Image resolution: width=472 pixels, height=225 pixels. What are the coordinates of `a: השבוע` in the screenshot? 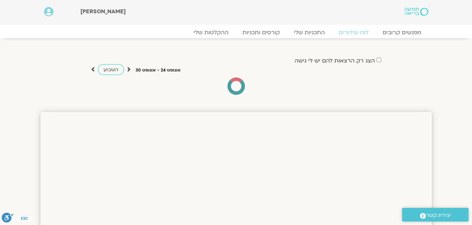 It's located at (111, 70).